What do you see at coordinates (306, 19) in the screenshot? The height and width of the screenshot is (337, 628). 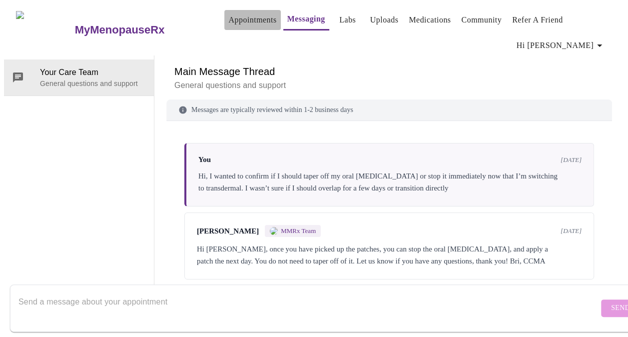 I see `button: Messaging` at bounding box center [306, 19].